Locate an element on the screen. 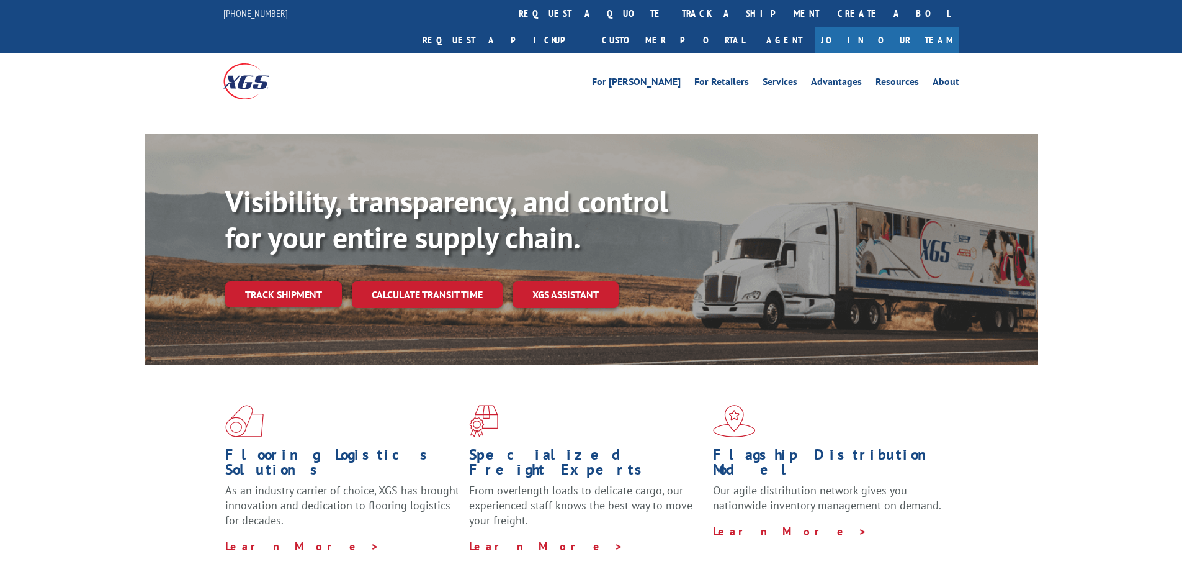  a: Join Our Team is located at coordinates (887, 40).